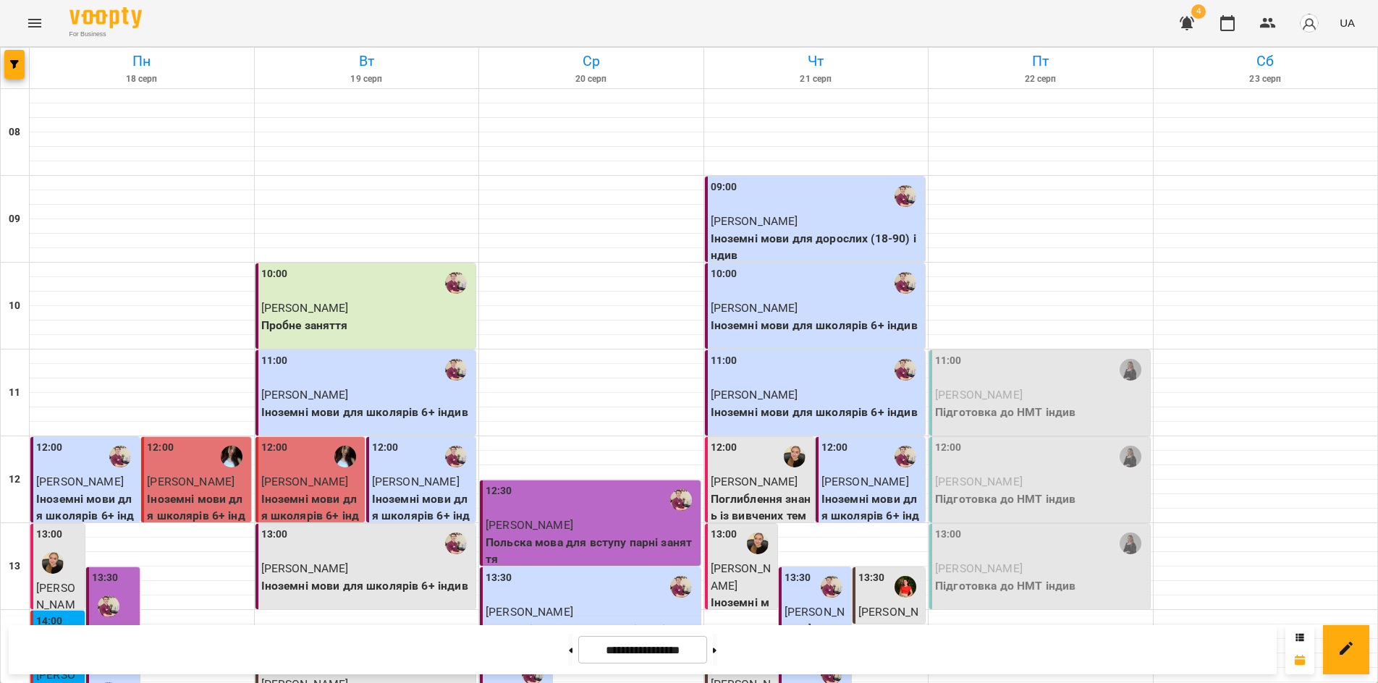  I want to click on h6: Вт, so click(367, 61).